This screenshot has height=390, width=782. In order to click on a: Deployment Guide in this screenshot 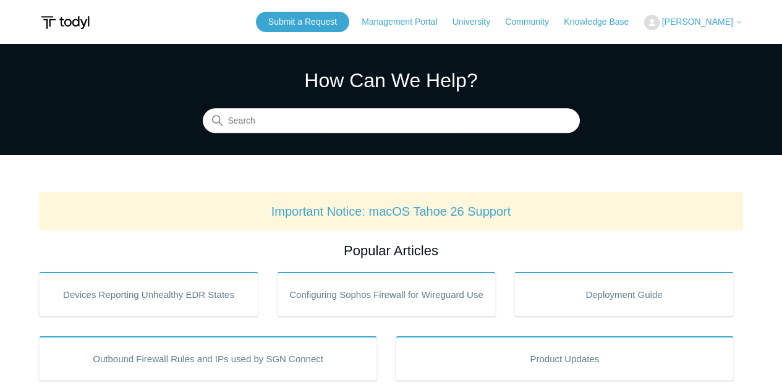, I will do `click(624, 294)`.